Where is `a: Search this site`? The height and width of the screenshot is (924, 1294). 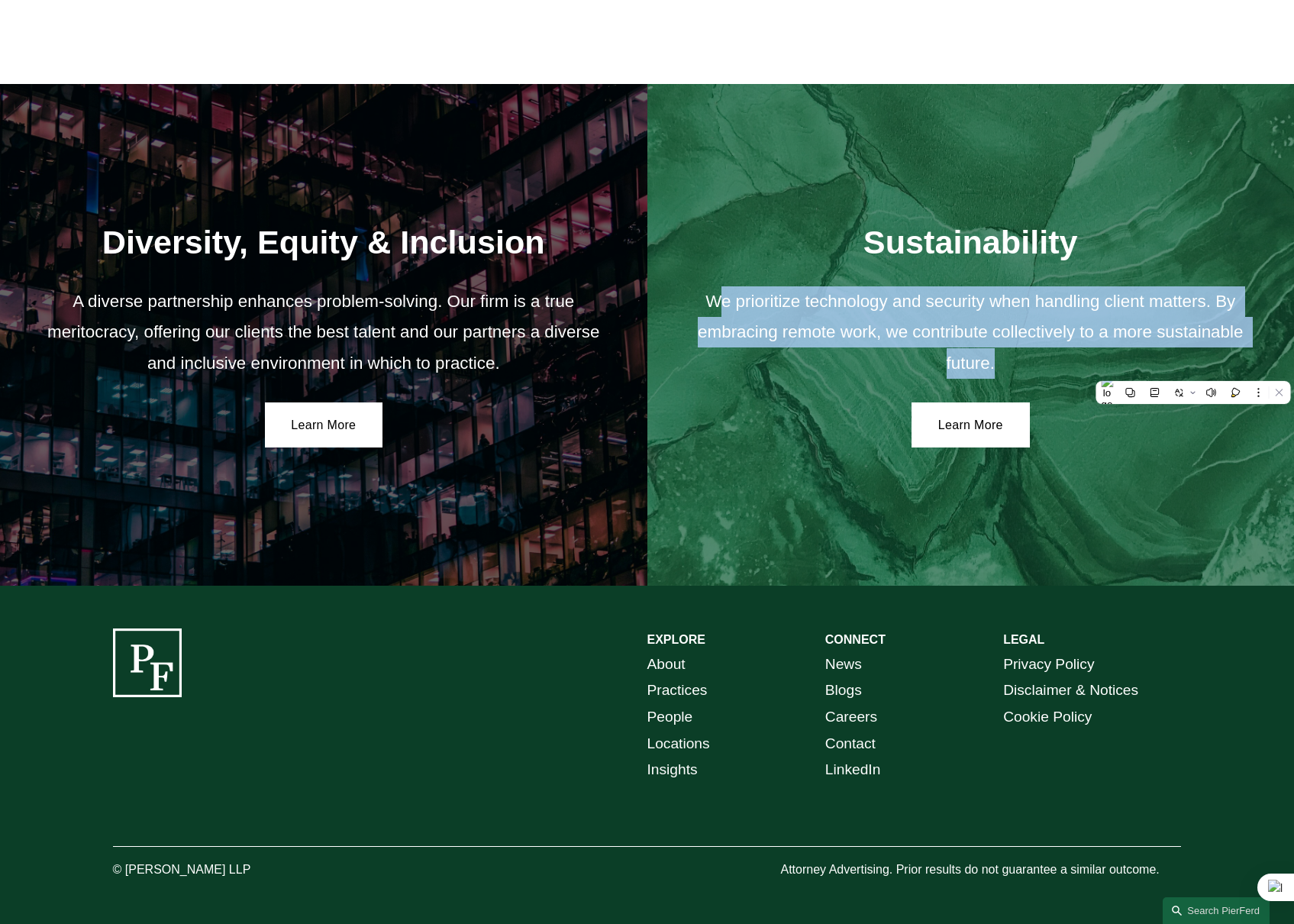
a: Search this site is located at coordinates (1216, 910).